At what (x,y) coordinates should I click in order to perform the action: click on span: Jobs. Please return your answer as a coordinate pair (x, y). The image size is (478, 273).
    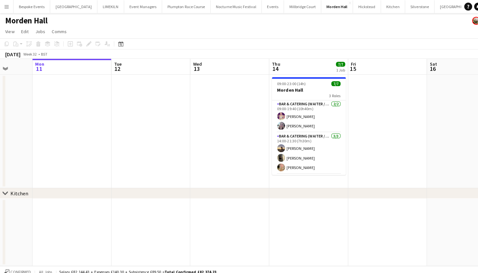
    Looking at the image, I should click on (40, 31).